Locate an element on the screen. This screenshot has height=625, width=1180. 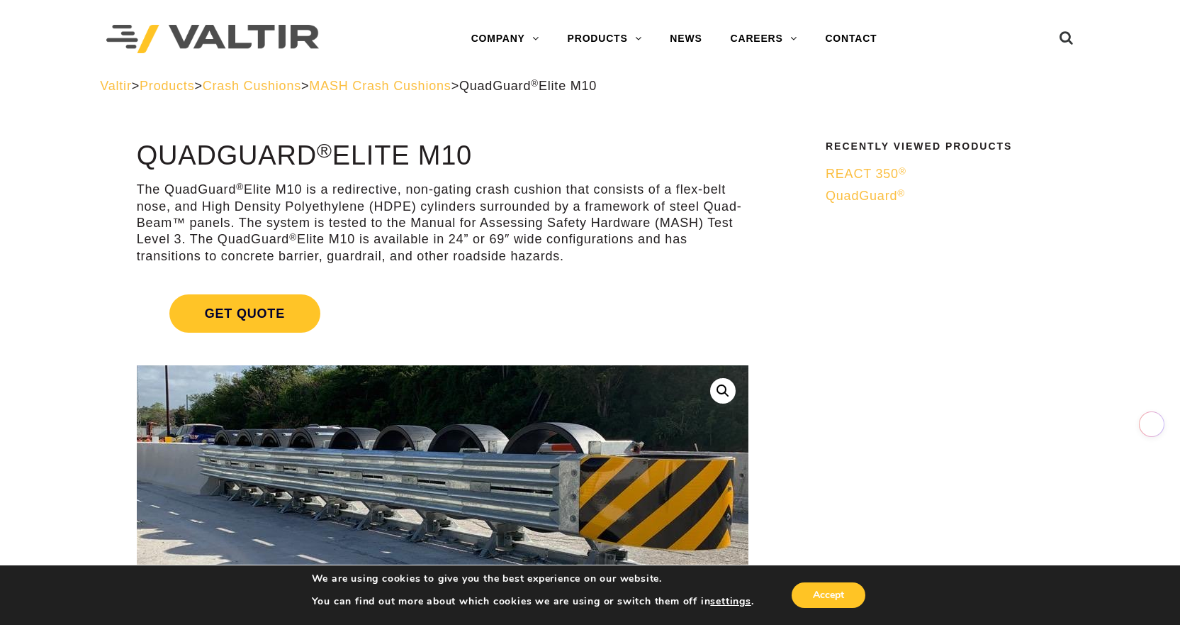
a: NEWS is located at coordinates (686, 39).